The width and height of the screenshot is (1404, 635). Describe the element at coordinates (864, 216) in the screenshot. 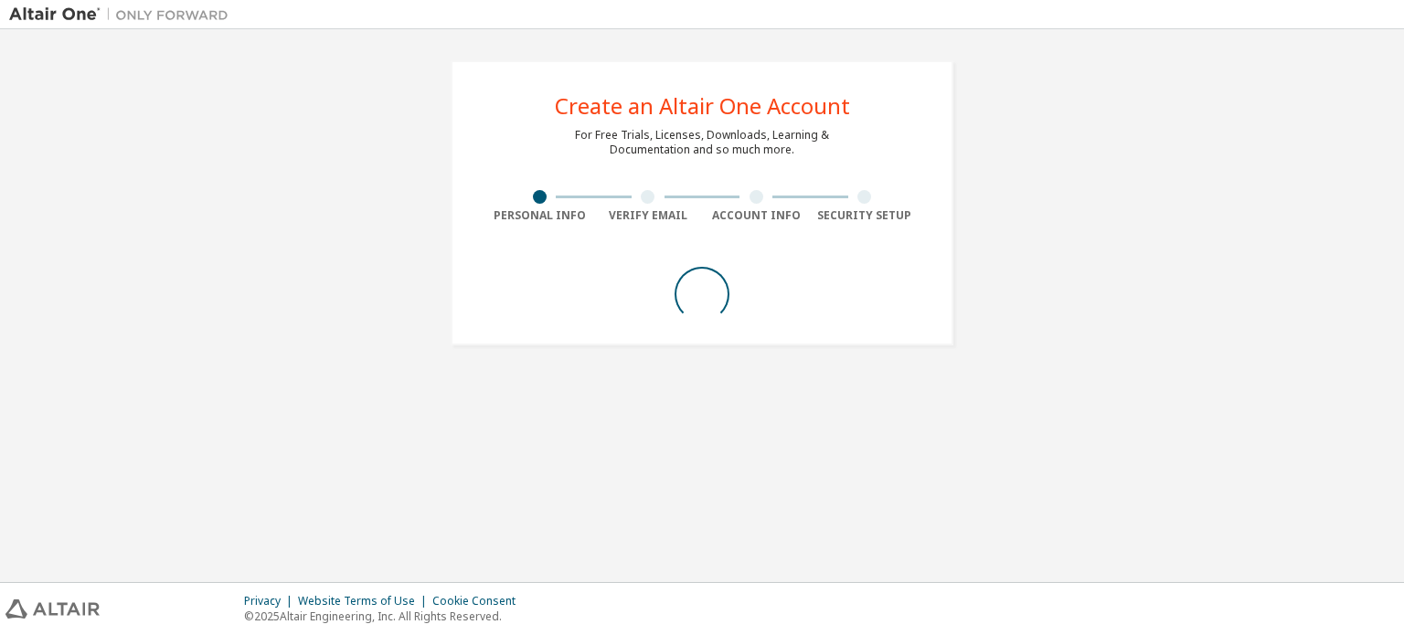

I see `div: Security Setup` at that location.